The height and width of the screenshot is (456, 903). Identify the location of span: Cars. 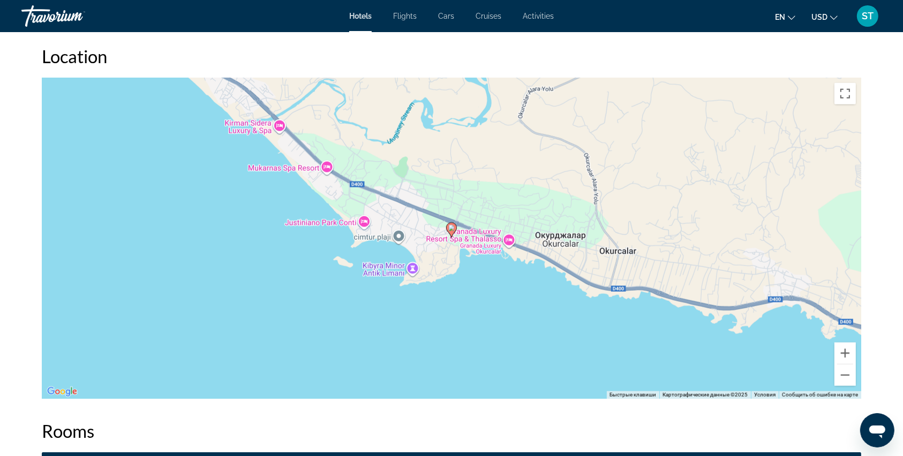
(446, 16).